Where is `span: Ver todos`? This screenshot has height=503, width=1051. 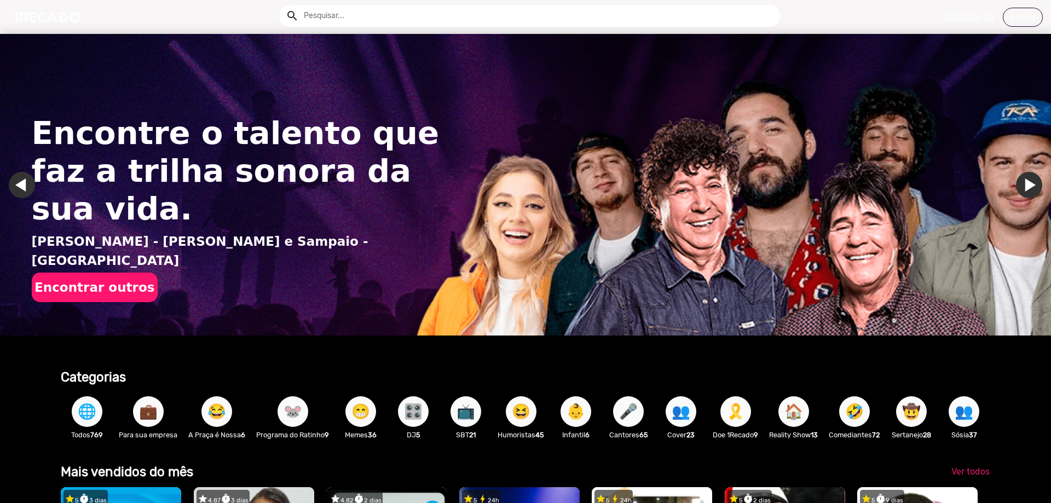
span: Ver todos is located at coordinates (971, 471).